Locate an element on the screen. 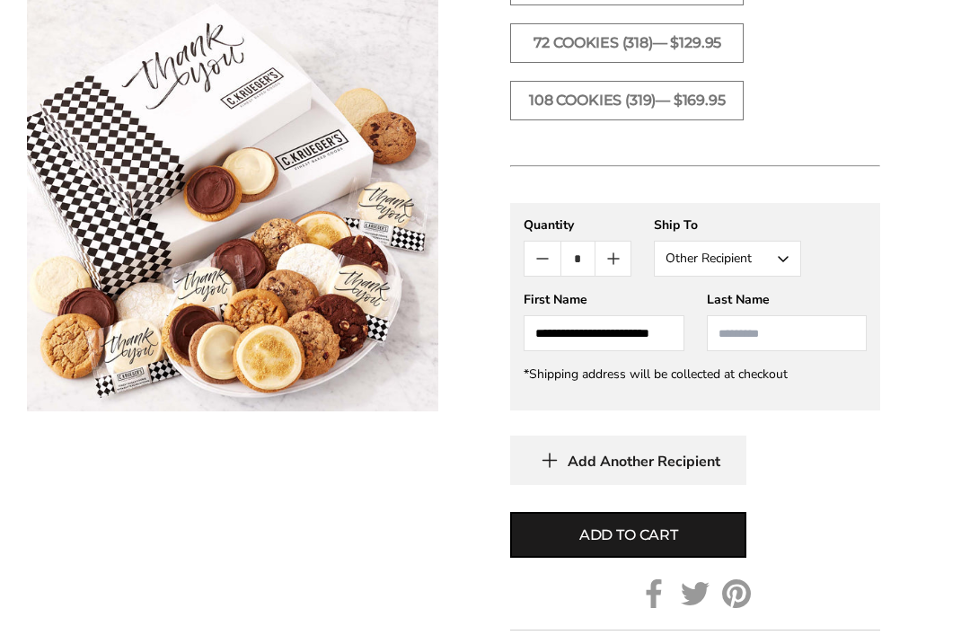 Image resolution: width=970 pixels, height=635 pixels. a: Facebook is located at coordinates (654, 594).